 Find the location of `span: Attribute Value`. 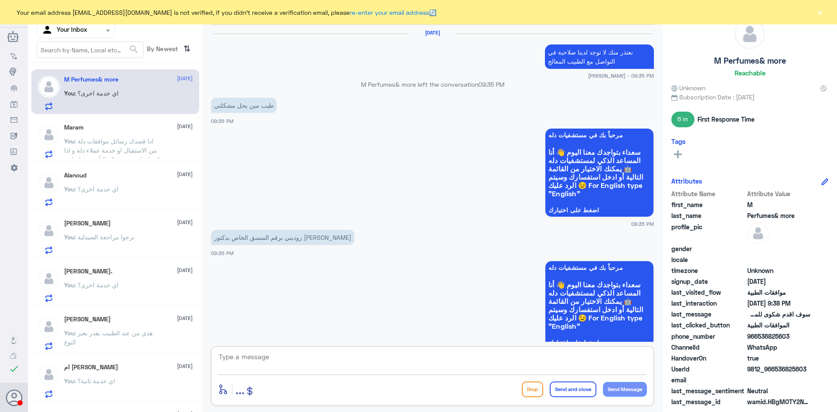

span: Attribute Value is located at coordinates (778, 194).